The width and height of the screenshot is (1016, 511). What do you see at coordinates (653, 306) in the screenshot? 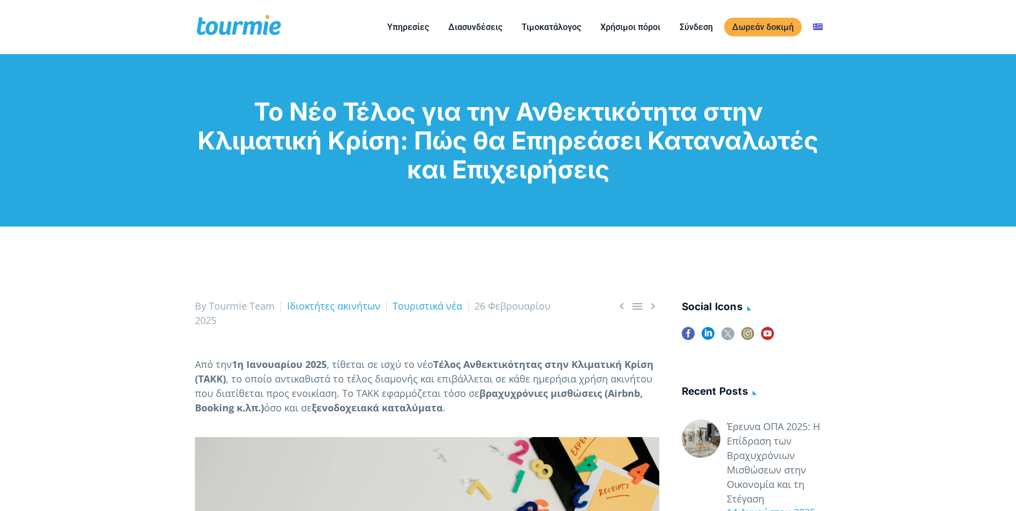
I see `span: Next post` at bounding box center [653, 306].